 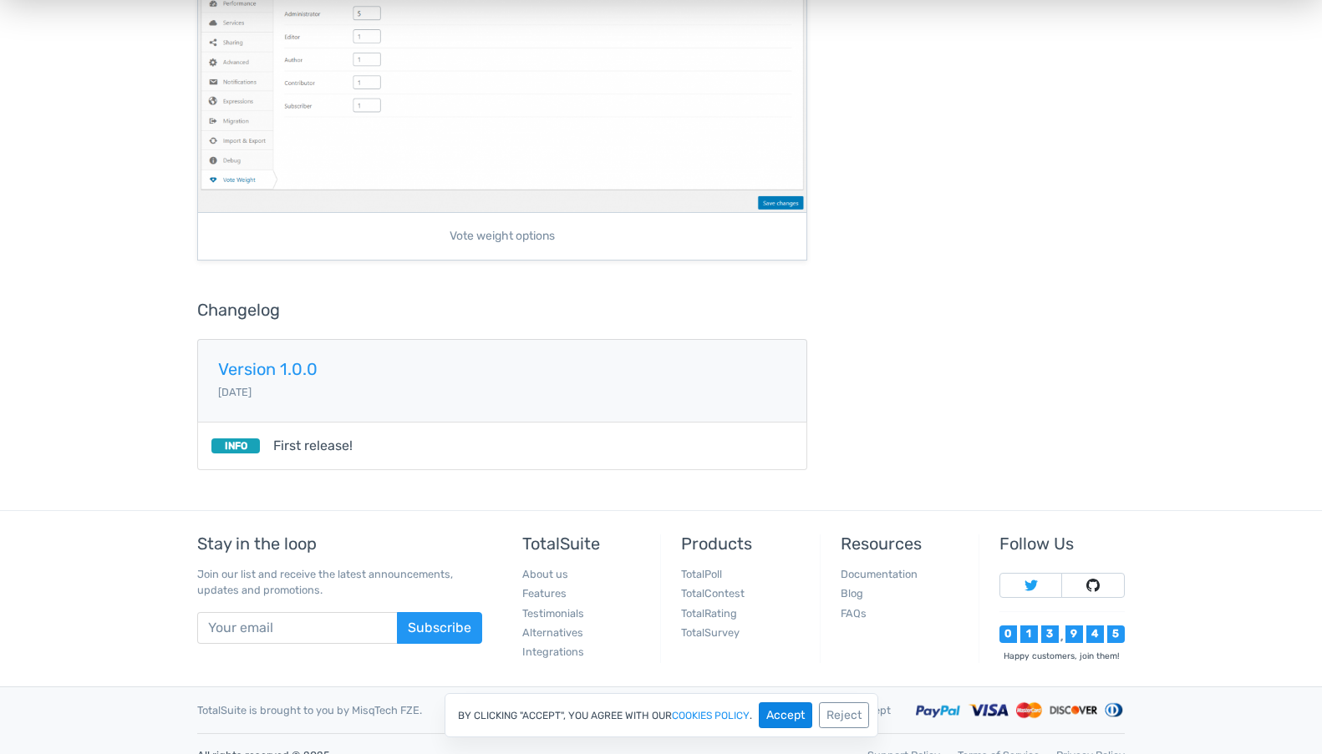 What do you see at coordinates (785, 715) in the screenshot?
I see `button: Accept` at bounding box center [785, 715].